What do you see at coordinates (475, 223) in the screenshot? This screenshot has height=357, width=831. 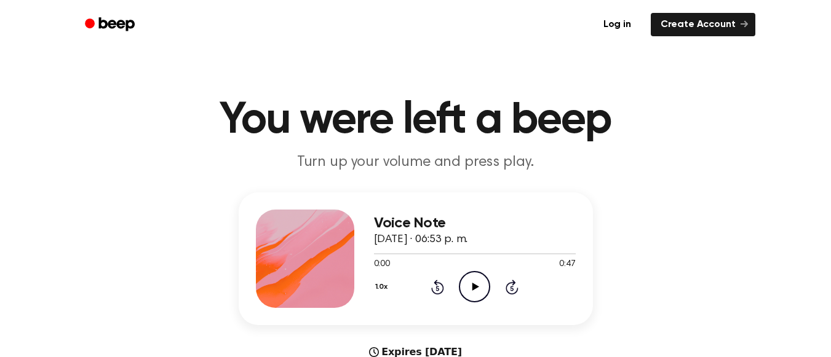 I see `h3: Voice Note` at bounding box center [475, 223].